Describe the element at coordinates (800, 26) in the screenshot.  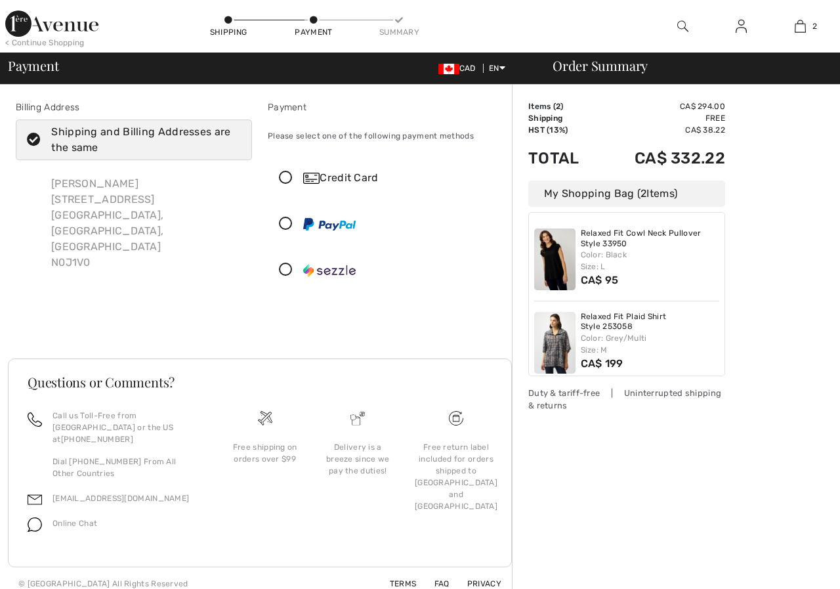
I see `img: My Bag` at that location.